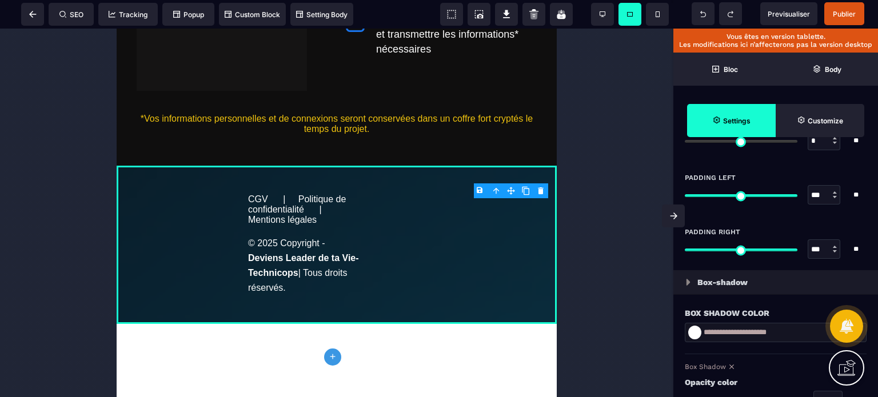 This screenshot has height=397, width=878. What do you see at coordinates (789, 14) in the screenshot?
I see `span: Preview` at bounding box center [789, 14].